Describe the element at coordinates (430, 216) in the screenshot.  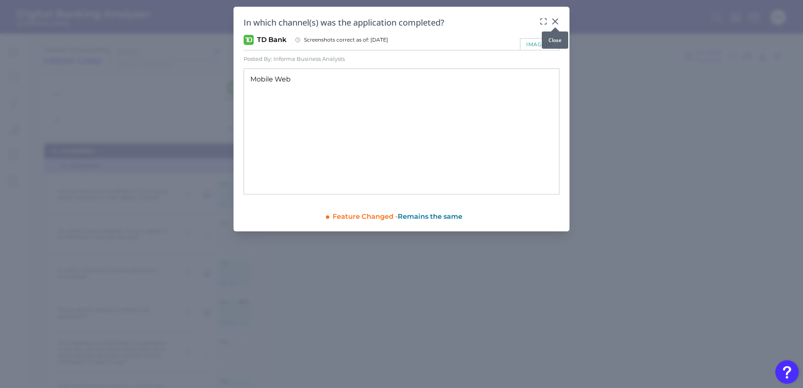
I see `span: Remains the same` at that location.